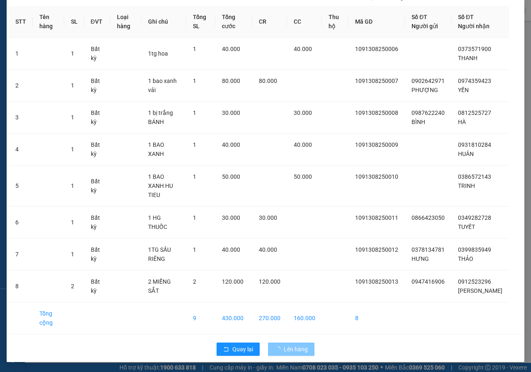  Describe the element at coordinates (24, 24) in the screenshot. I see `img: logo.jpg` at that location.